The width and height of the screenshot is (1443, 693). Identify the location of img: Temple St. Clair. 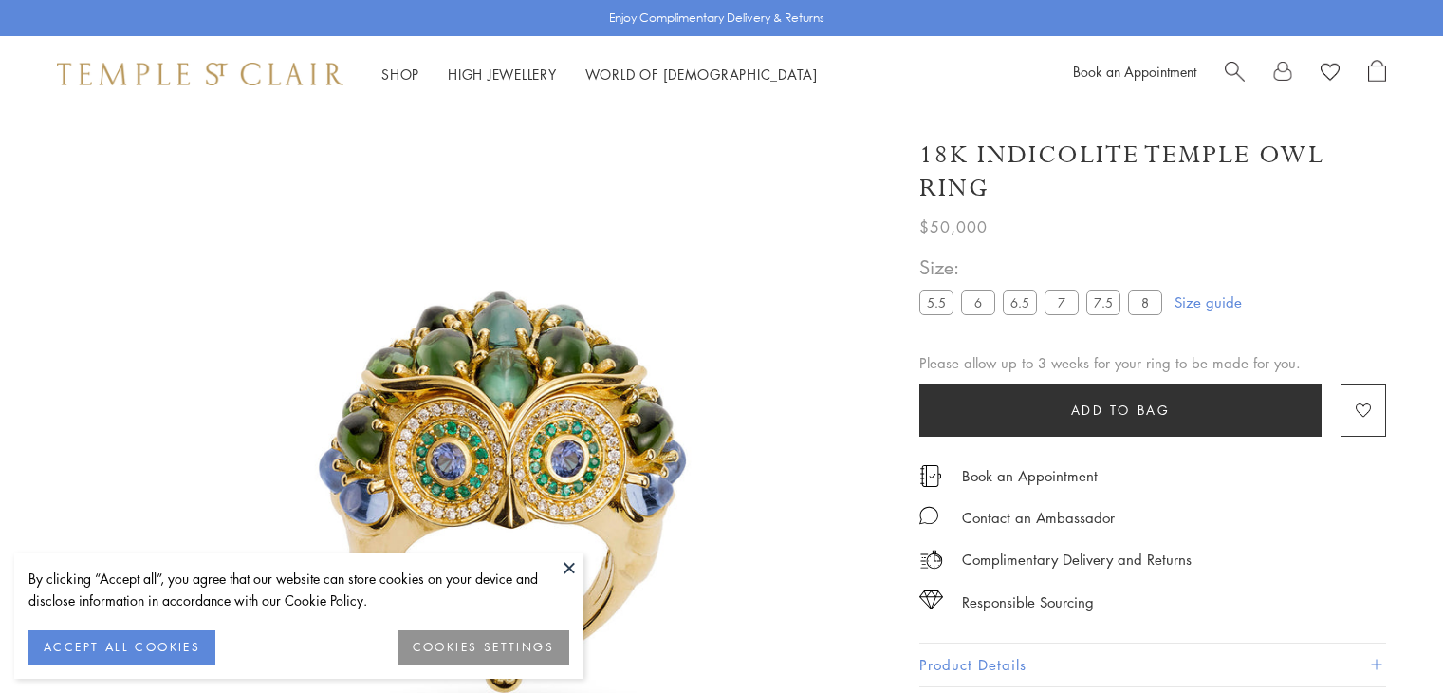
(200, 74).